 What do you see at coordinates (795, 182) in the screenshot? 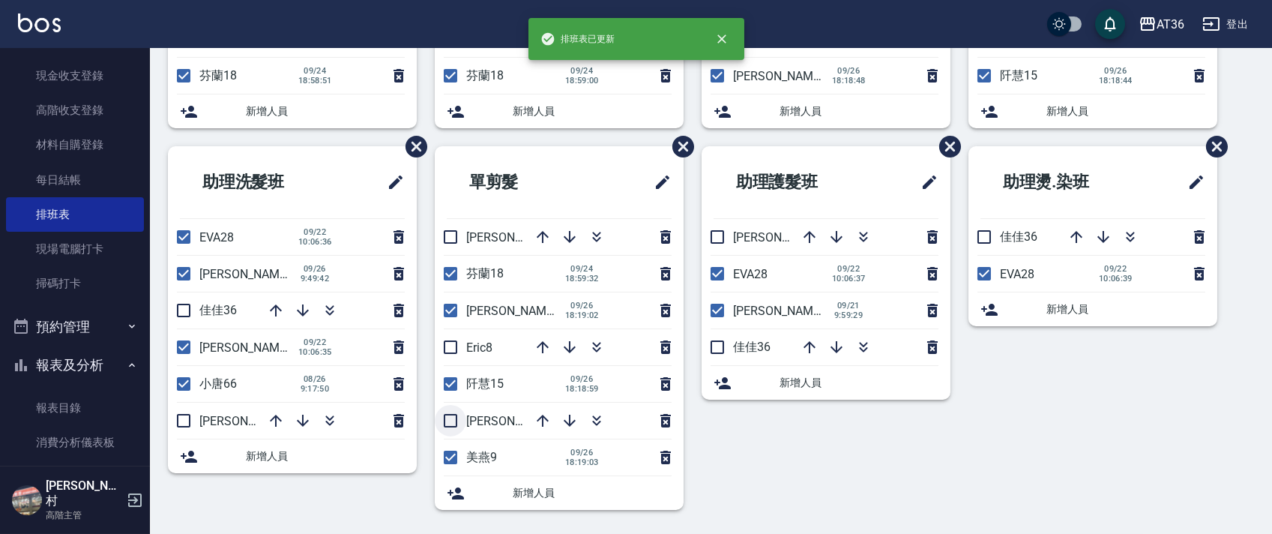
I see `h2: 助理護髮班` at bounding box center [795, 182].